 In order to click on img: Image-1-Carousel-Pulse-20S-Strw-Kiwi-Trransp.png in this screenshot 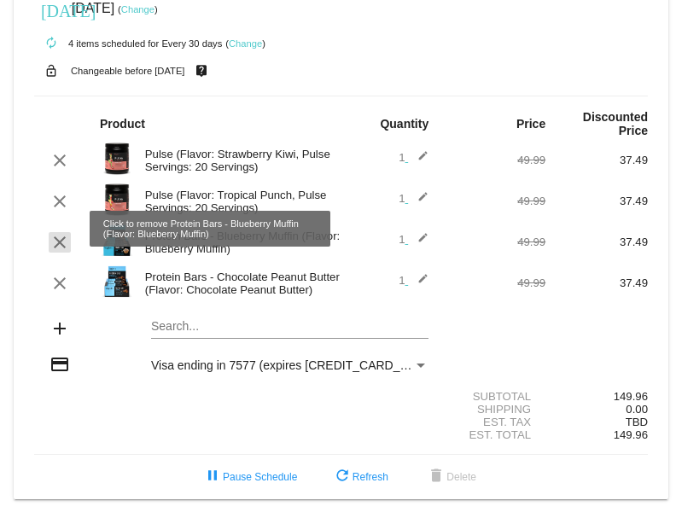, I will do `click(117, 159)`.